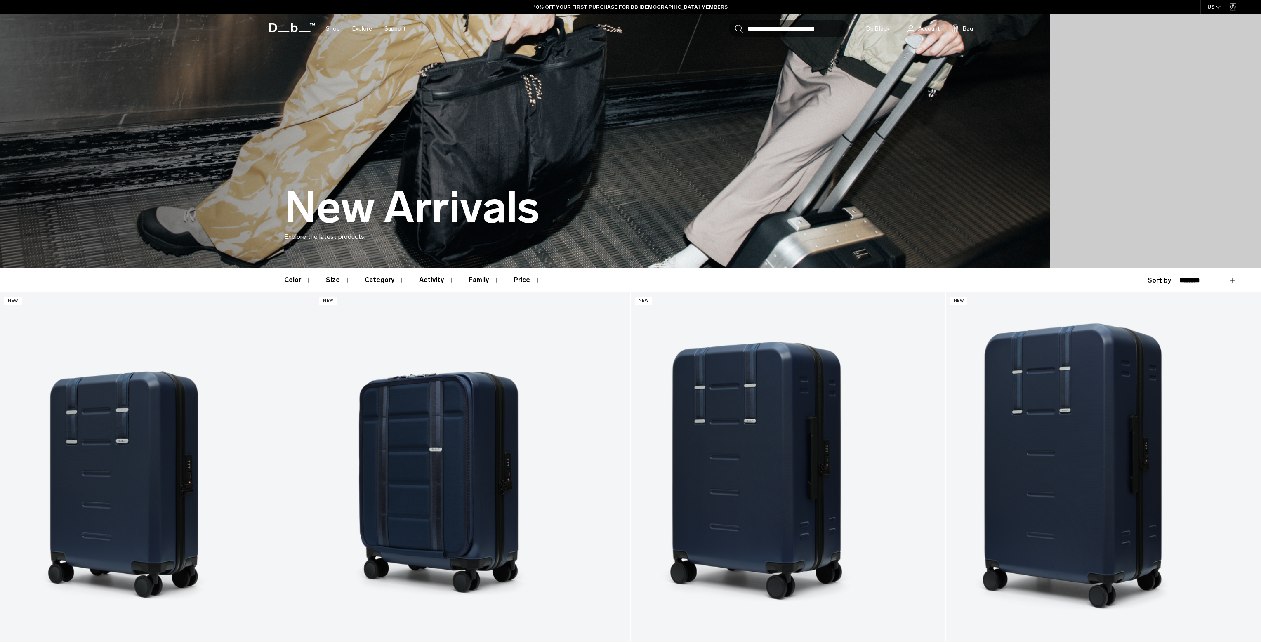  I want to click on a: Db Black, so click(878, 28).